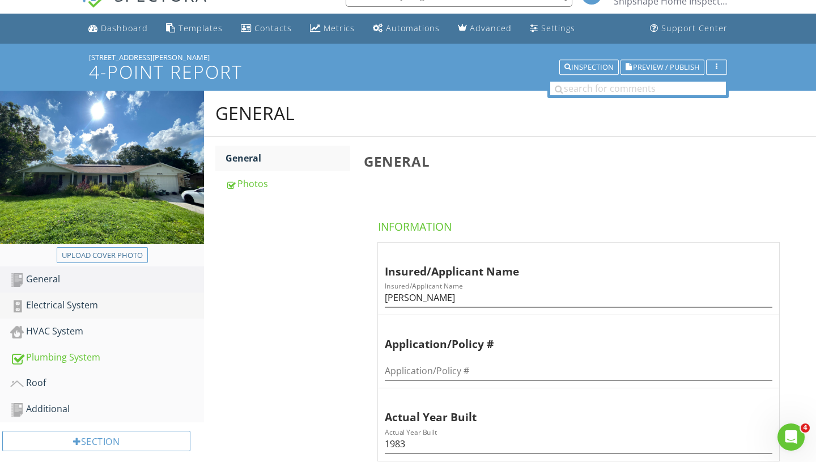 This screenshot has height=462, width=816. I want to click on div: Electrical System, so click(107, 306).